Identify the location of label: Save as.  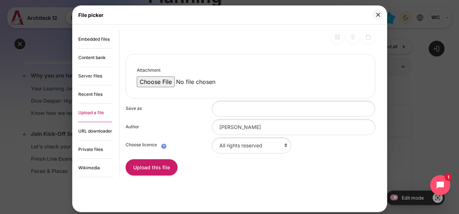
(167, 109).